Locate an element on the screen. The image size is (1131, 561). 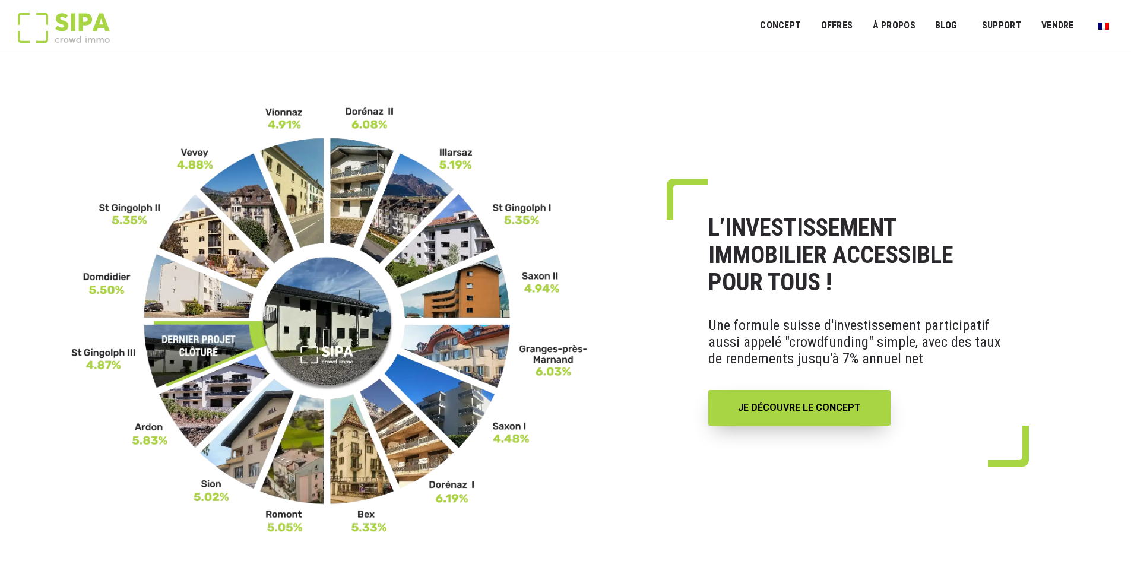
a: Concept is located at coordinates (780, 26).